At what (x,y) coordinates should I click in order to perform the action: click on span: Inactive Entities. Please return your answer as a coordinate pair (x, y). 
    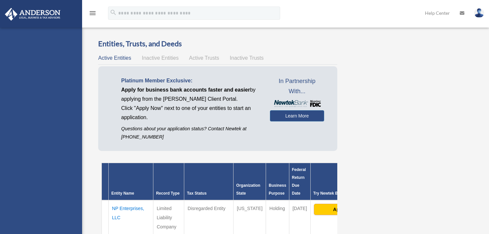
    Looking at the image, I should click on (160, 58).